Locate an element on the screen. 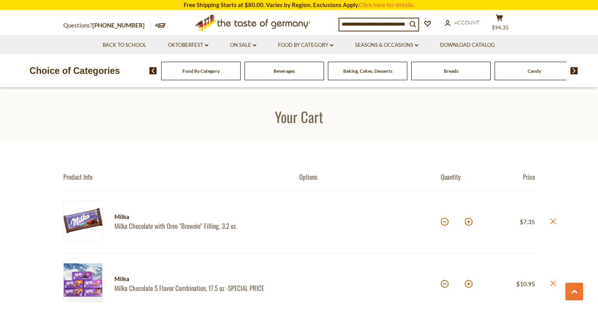 Image resolution: width=598 pixels, height=311 pixels. span: Breads is located at coordinates (451, 71).